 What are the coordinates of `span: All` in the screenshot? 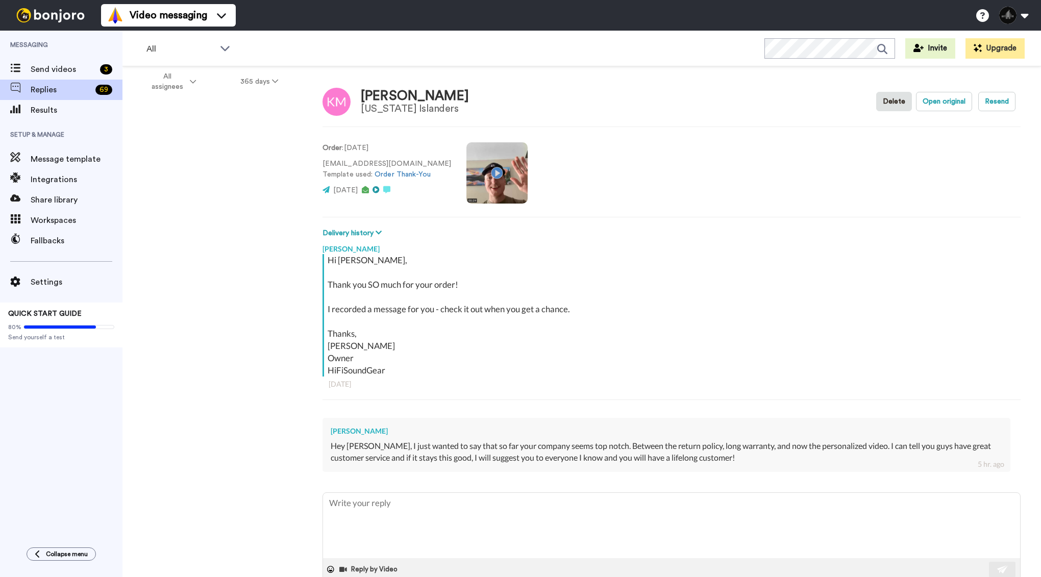 It's located at (181, 49).